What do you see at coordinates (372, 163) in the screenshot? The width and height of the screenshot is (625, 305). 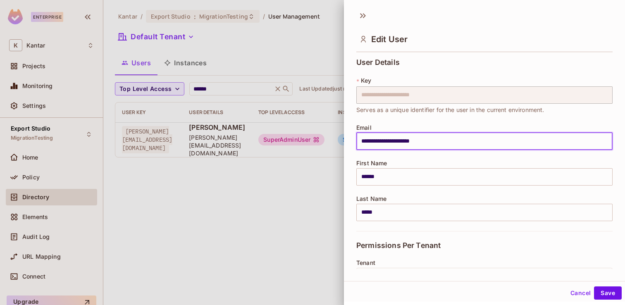 I see `span: First Name` at bounding box center [372, 163].